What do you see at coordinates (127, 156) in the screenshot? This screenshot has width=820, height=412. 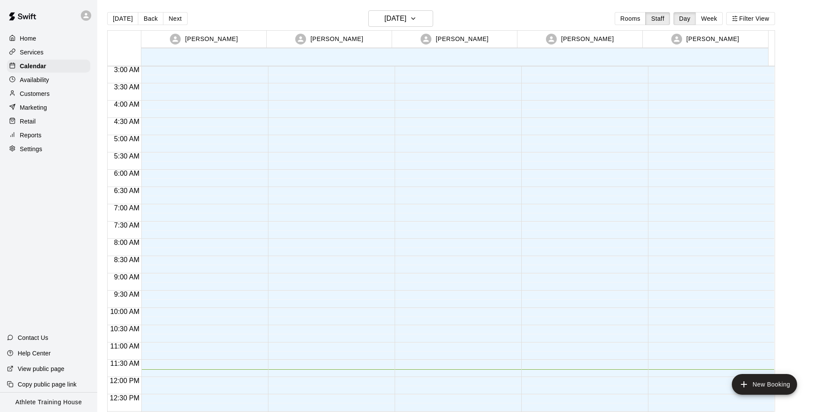 I see `span: 5:30 AM` at bounding box center [127, 156].